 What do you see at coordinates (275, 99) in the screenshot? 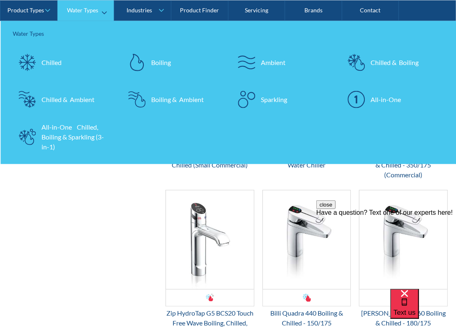
I see `div: Sparkling` at bounding box center [275, 99].